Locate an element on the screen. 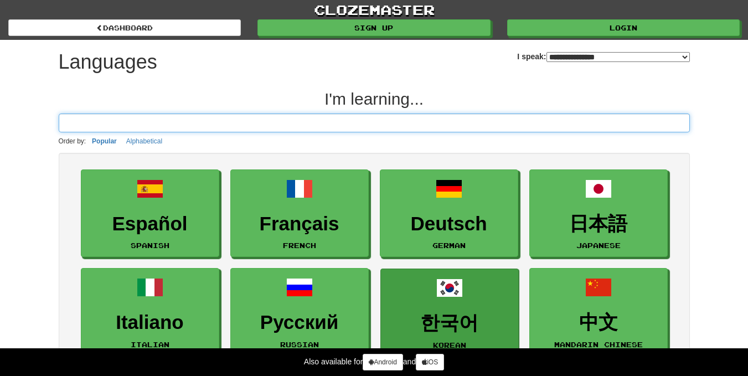 Image resolution: width=748 pixels, height=376 pixels. h2: I'm learning... is located at coordinates (374, 99).